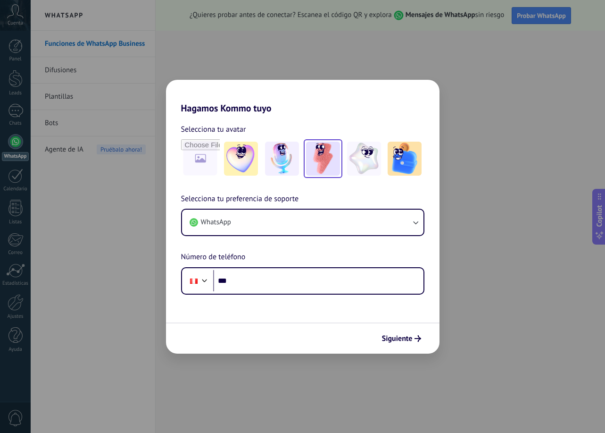 The image size is (605, 433). I want to click on span: Siguiente, so click(397, 338).